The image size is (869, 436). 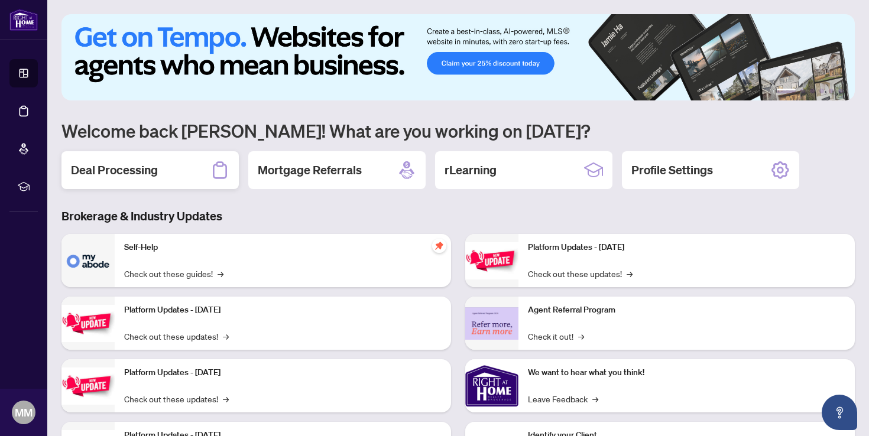 I want to click on img: Platform Updates - July 21, 2025, so click(x=88, y=386).